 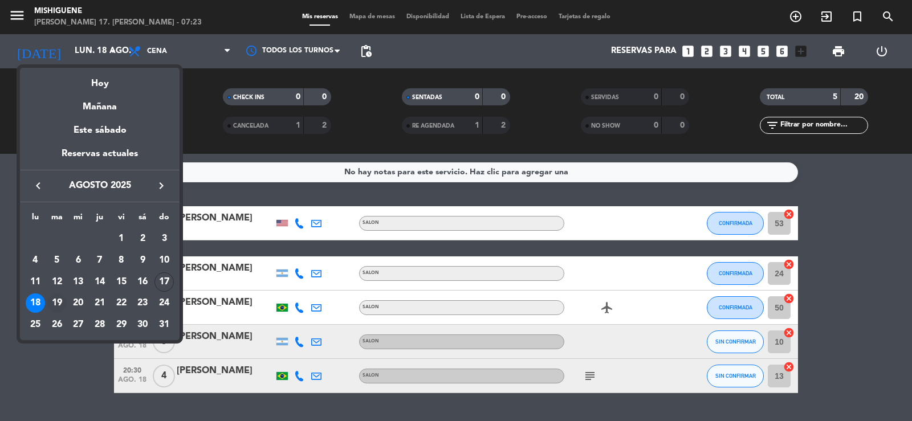 I want to click on div: 24, so click(x=164, y=303).